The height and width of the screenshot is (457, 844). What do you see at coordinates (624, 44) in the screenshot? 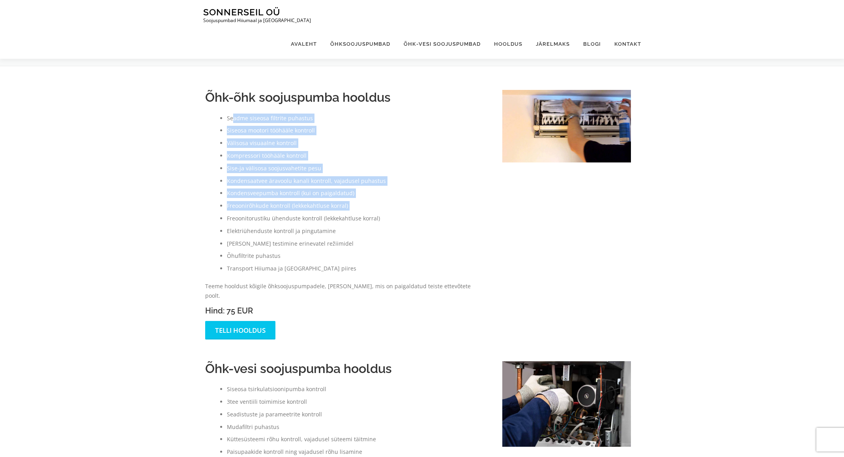
I see `a: Kontakt` at bounding box center [624, 44].